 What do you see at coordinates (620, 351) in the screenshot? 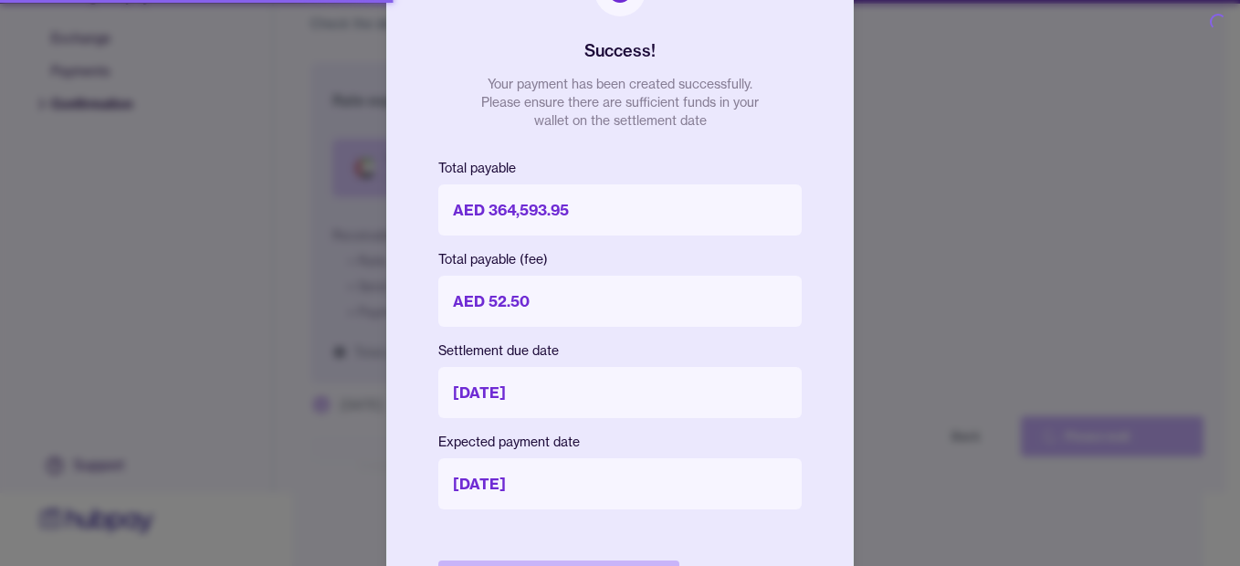
I see `p: Settlement due date` at bounding box center [620, 351].